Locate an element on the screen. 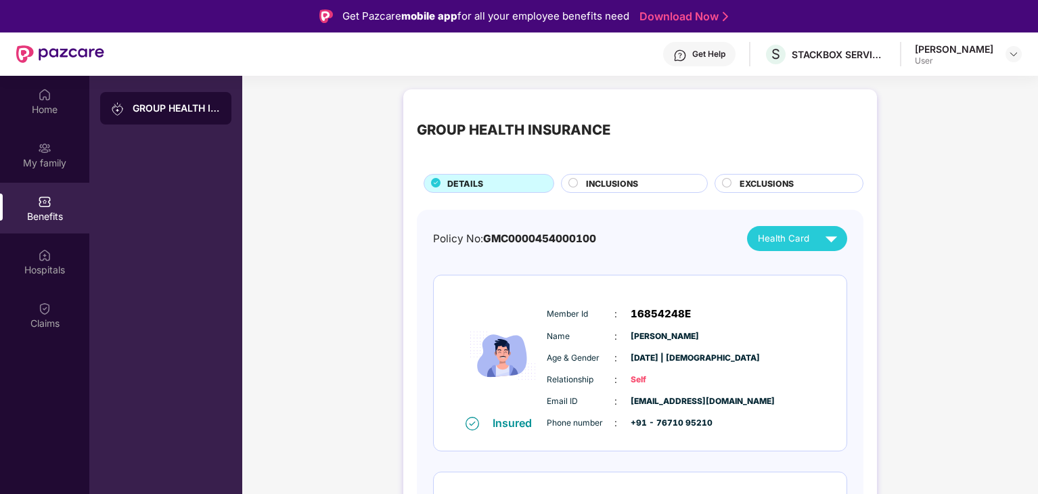 The width and height of the screenshot is (1038, 494). span: Health Card is located at coordinates (784, 238).